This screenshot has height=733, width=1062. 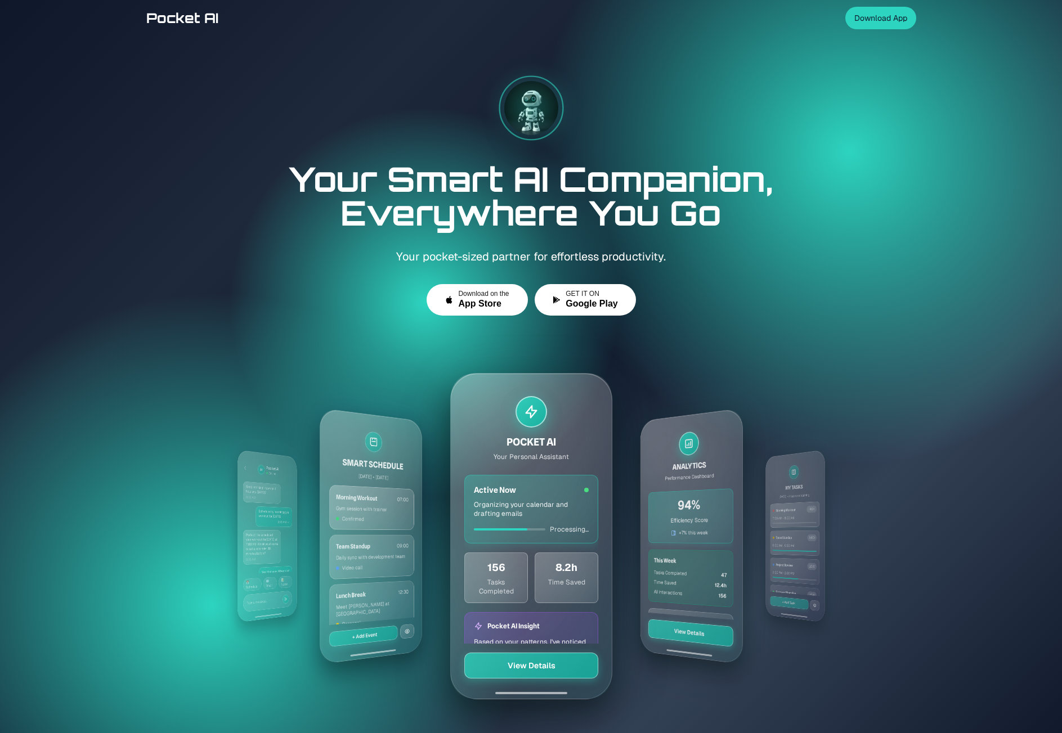 What do you see at coordinates (531, 108) in the screenshot?
I see `img: Pocket AI white robot mascot` at bounding box center [531, 108].